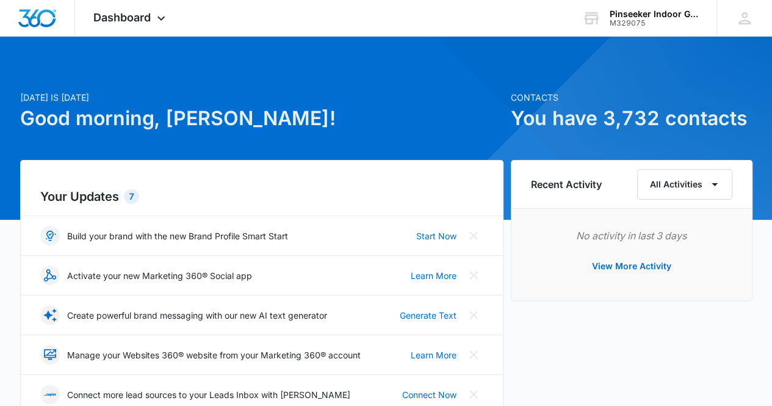  I want to click on a: Connect Now, so click(429, 394).